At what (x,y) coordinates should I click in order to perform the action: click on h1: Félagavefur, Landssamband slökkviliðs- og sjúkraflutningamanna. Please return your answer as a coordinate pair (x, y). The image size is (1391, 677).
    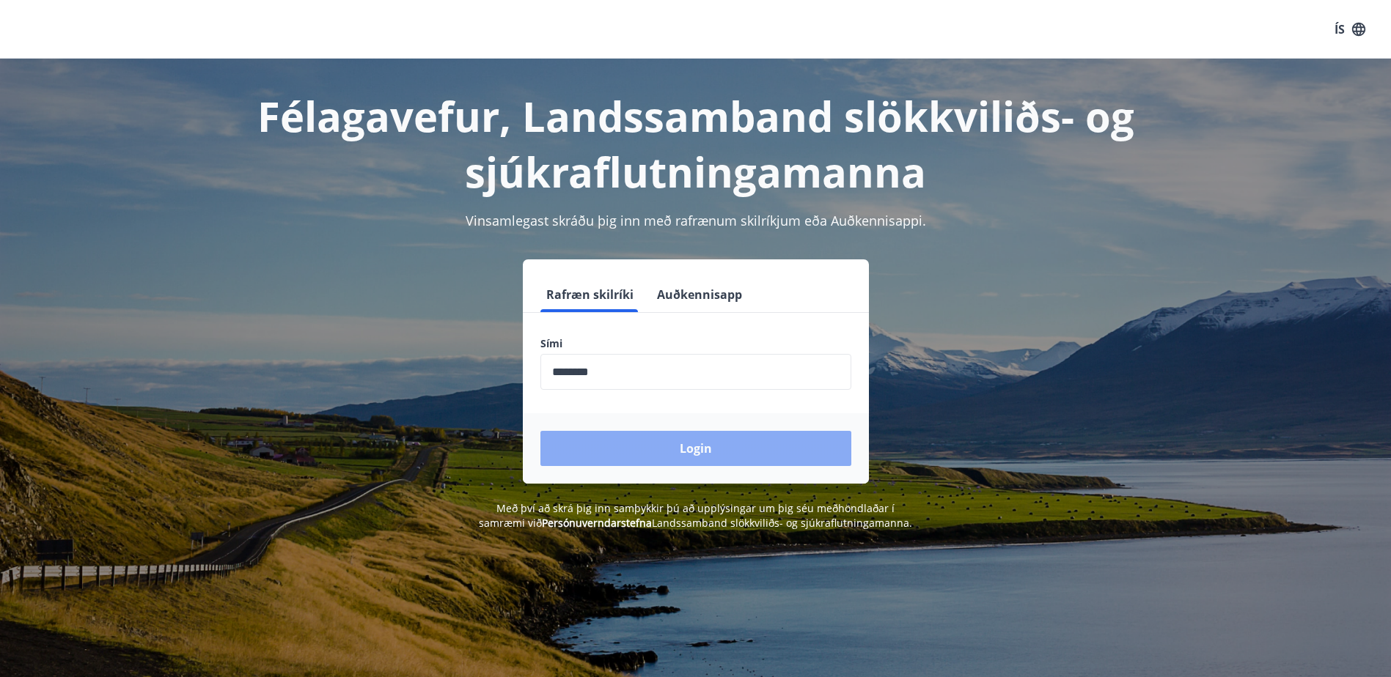
    Looking at the image, I should click on (696, 144).